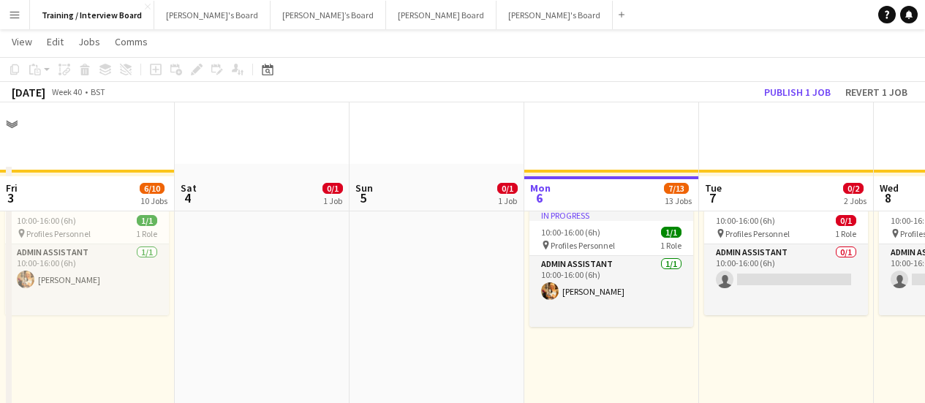 Image resolution: width=925 pixels, height=403 pixels. Describe the element at coordinates (55, 42) in the screenshot. I see `a: Edit` at that location.